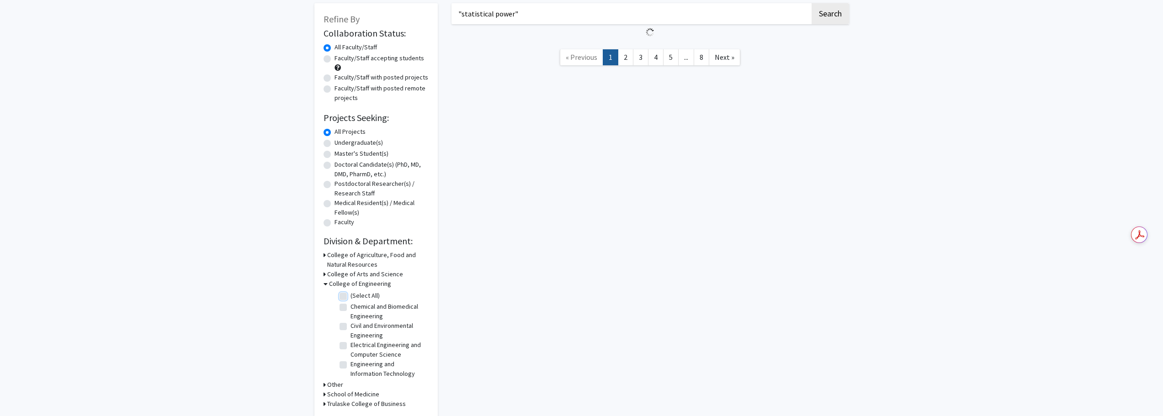  I want to click on h3: College of Agriculture, Food and Natural Resources, so click(378, 260).